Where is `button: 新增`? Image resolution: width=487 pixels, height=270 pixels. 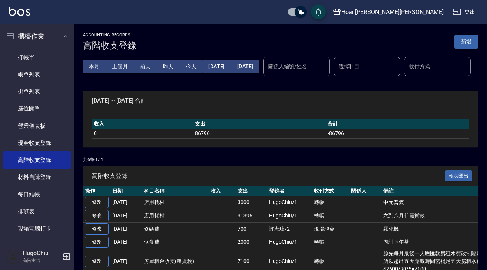
button: 新增 is located at coordinates (466, 42).